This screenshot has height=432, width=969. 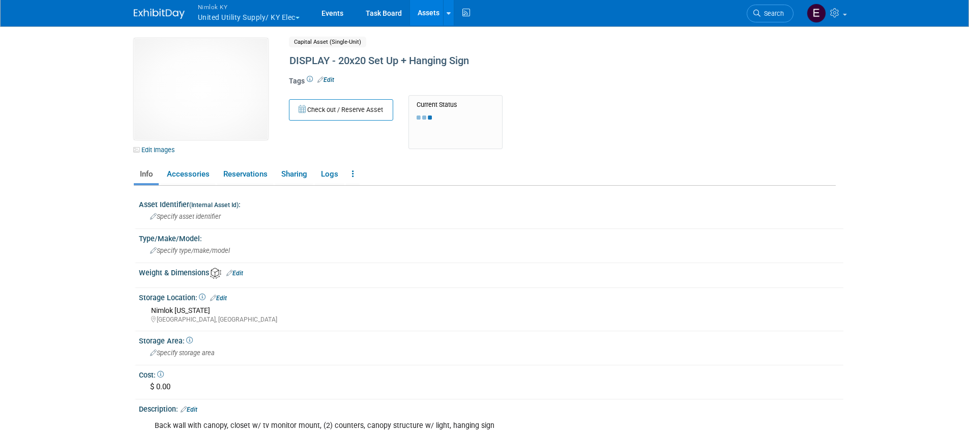 I want to click on a: Logs, so click(x=329, y=174).